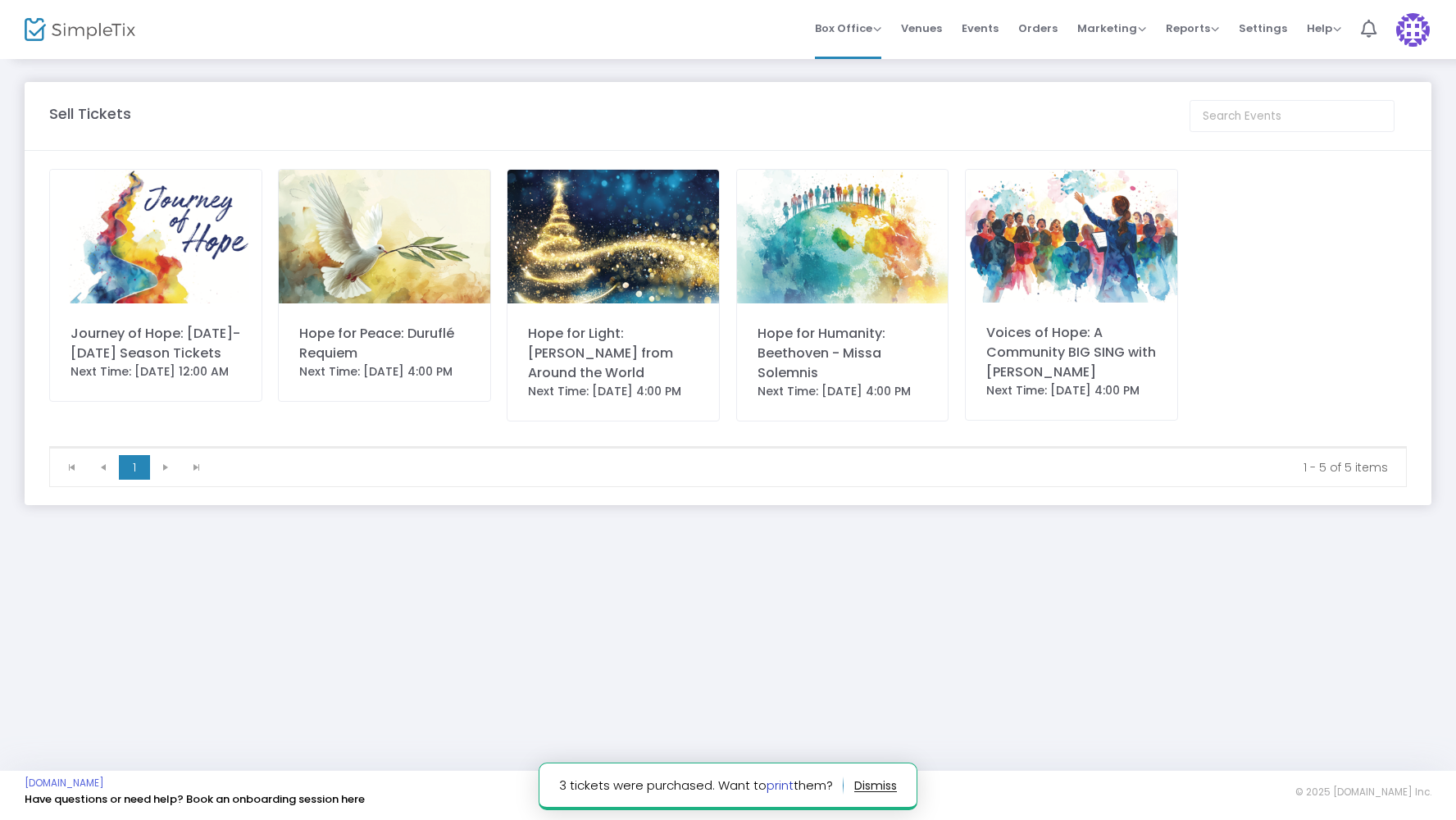  I want to click on img: Screenshot2025-08-29at11.41.46AM.png, so click(1072, 236).